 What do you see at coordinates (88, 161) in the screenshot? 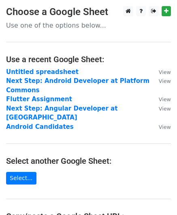
I see `h4: Select another Google Sheet:` at bounding box center [88, 161].